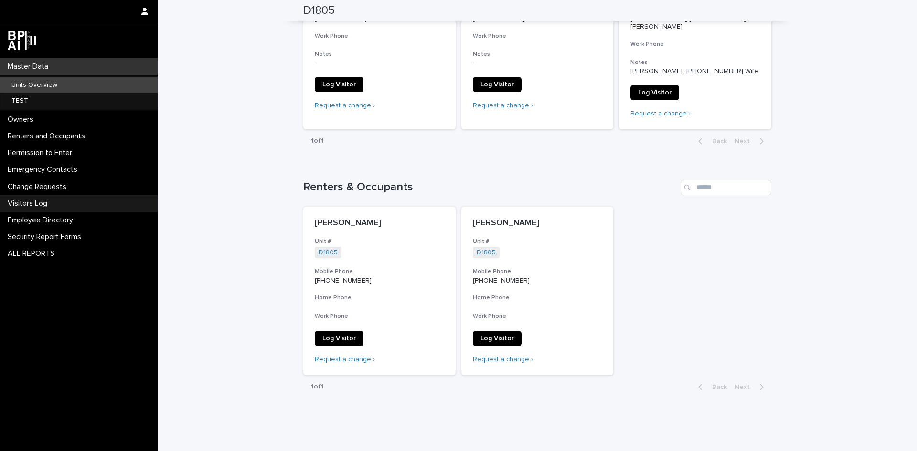  What do you see at coordinates (46, 237) in the screenshot?
I see `p: Security Report Forms` at bounding box center [46, 237].